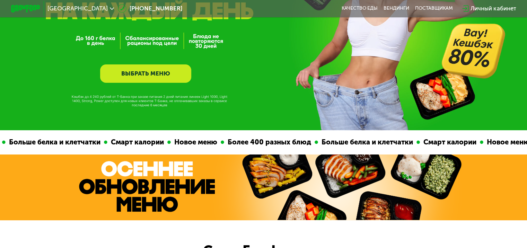 Image resolution: width=527 pixels, height=248 pixels. Describe the element at coordinates (145, 73) in the screenshot. I see `a: ВЫБРАТЬ МЕНЮ` at that location.